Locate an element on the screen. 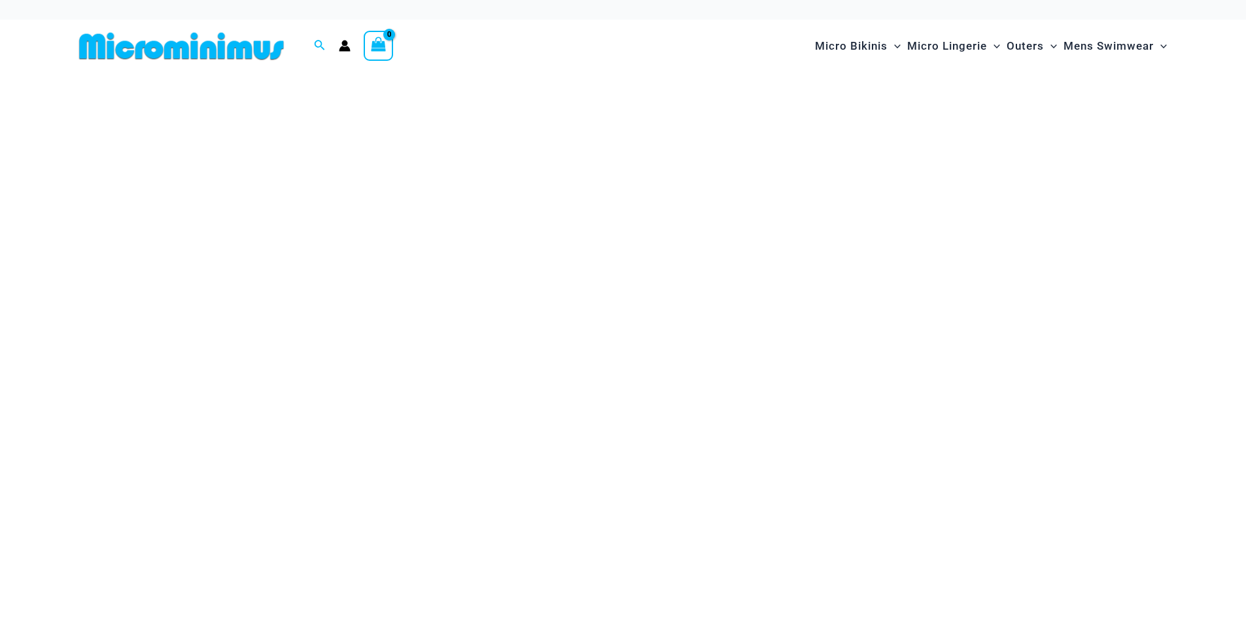 Image resolution: width=1246 pixels, height=618 pixels. span: Outers is located at coordinates (1025, 46).